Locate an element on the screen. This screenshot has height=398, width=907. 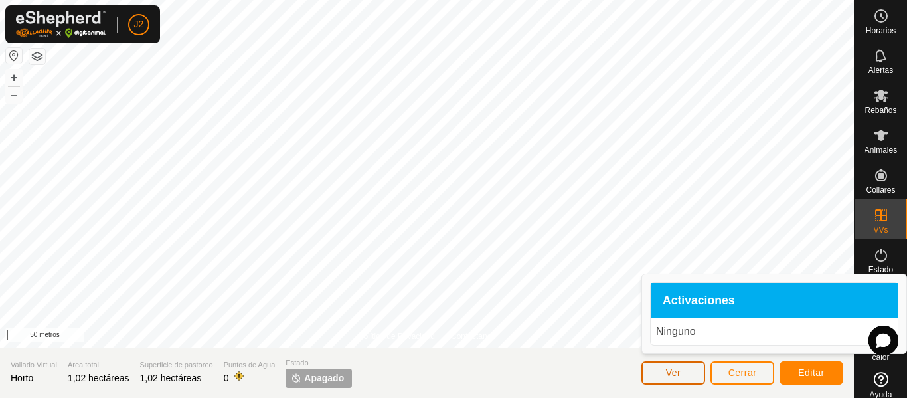
font: Editar is located at coordinates (811, 372).